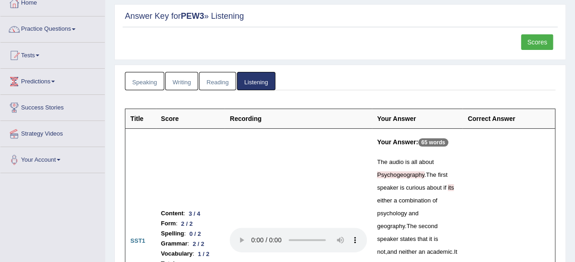 This screenshot has height=262, width=575. What do you see at coordinates (53, 80) in the screenshot?
I see `a: Predictions` at bounding box center [53, 80].